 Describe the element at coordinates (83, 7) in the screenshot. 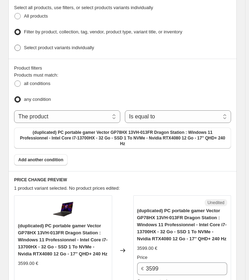

I see `span: Select all products, use filters, or select products variants individually` at that location.